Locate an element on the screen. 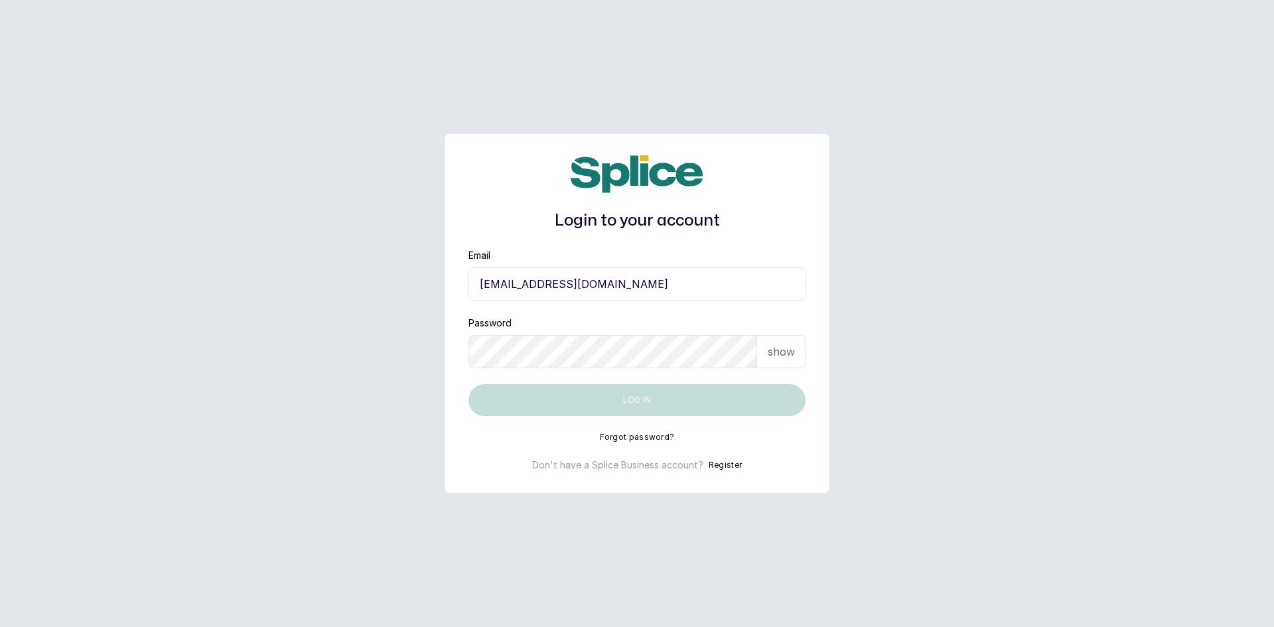  button: Forgot password? is located at coordinates (637, 437).